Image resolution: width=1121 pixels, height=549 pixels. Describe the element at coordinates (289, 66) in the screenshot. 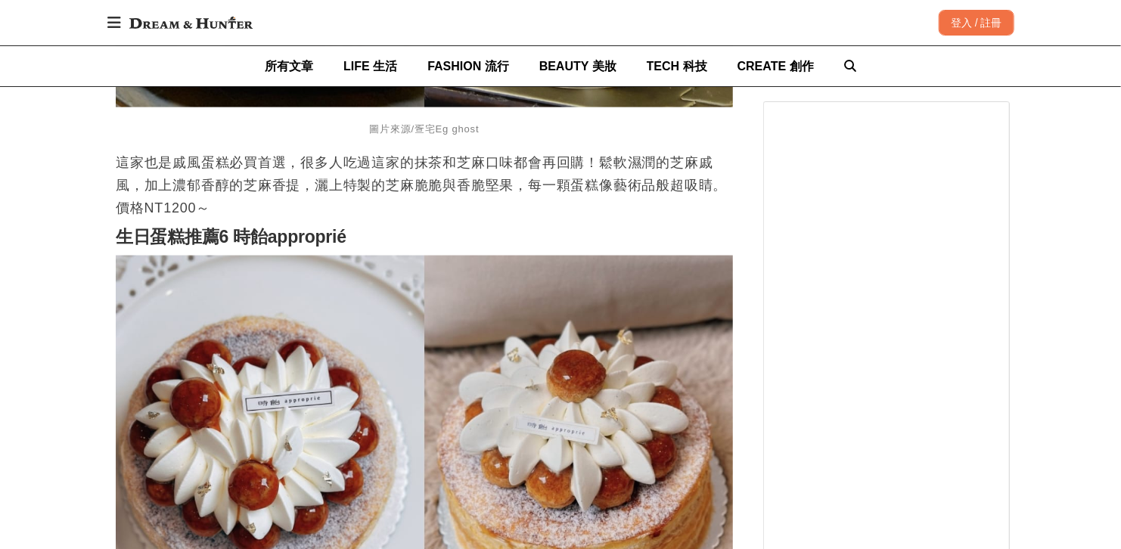

I see `span: 所有文章` at that location.